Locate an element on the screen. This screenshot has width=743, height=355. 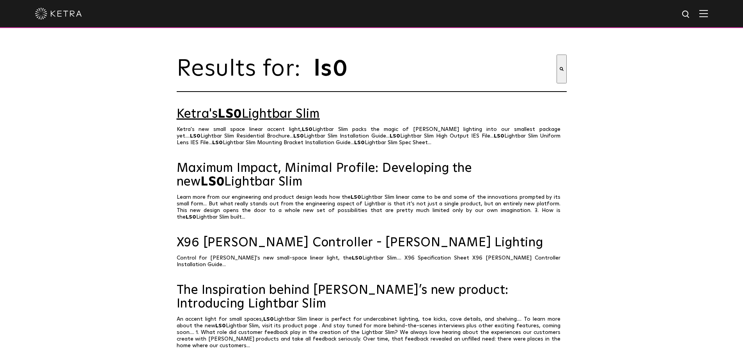
img: search icon is located at coordinates (686, 14).